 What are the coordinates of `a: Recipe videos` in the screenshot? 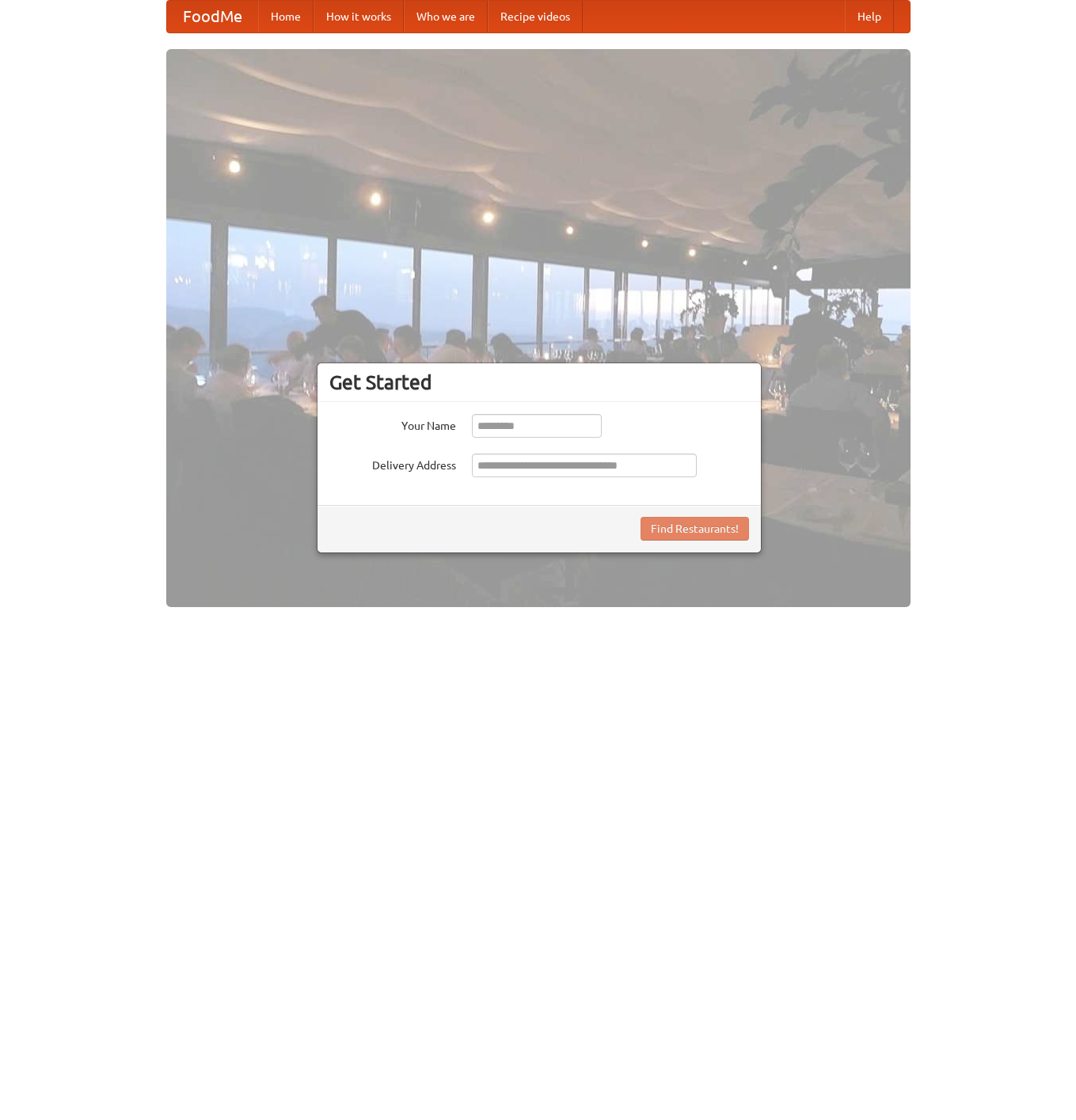 It's located at (536, 17).